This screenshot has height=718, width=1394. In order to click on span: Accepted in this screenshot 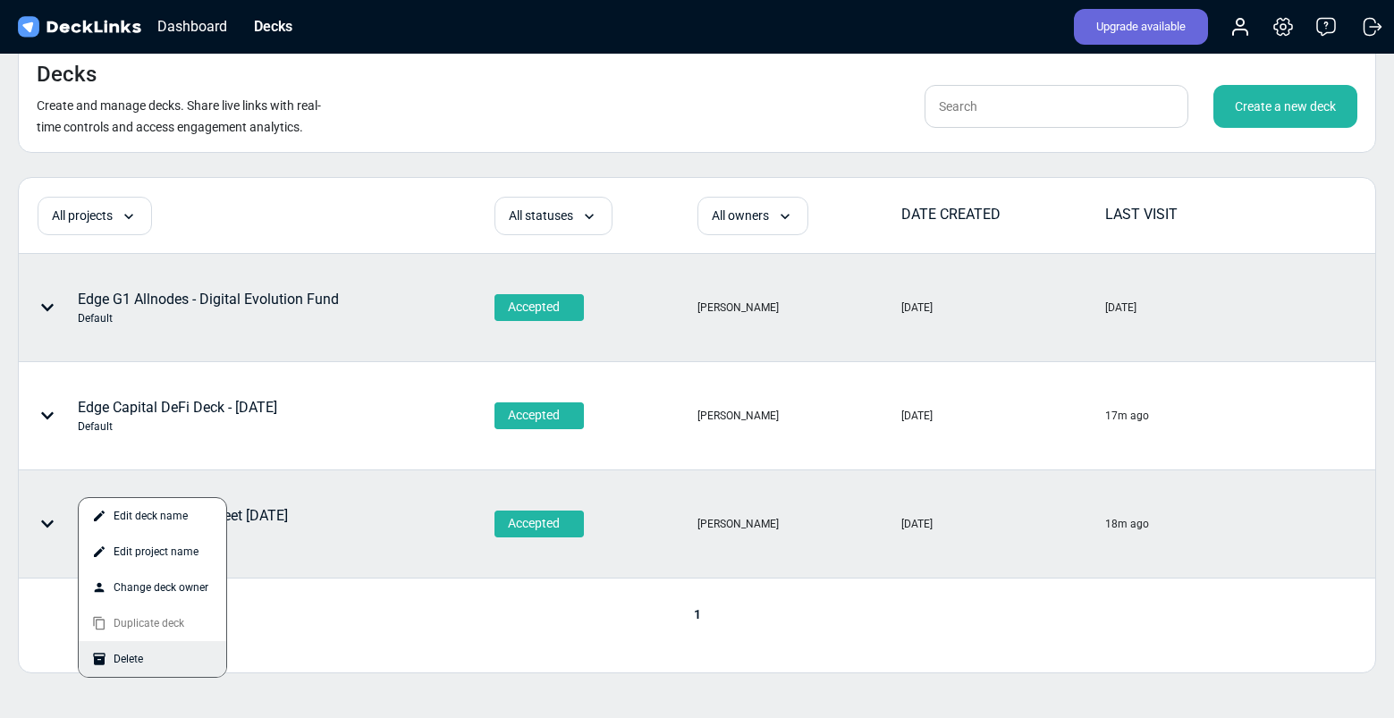, I will do `click(534, 523)`.